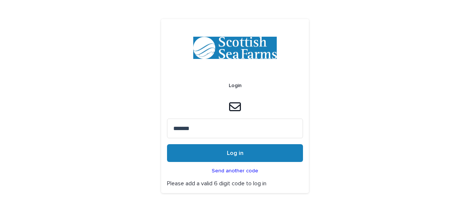  Describe the element at coordinates (235, 183) in the screenshot. I see `p: Please add a valid 6 digit code to log in` at that location.